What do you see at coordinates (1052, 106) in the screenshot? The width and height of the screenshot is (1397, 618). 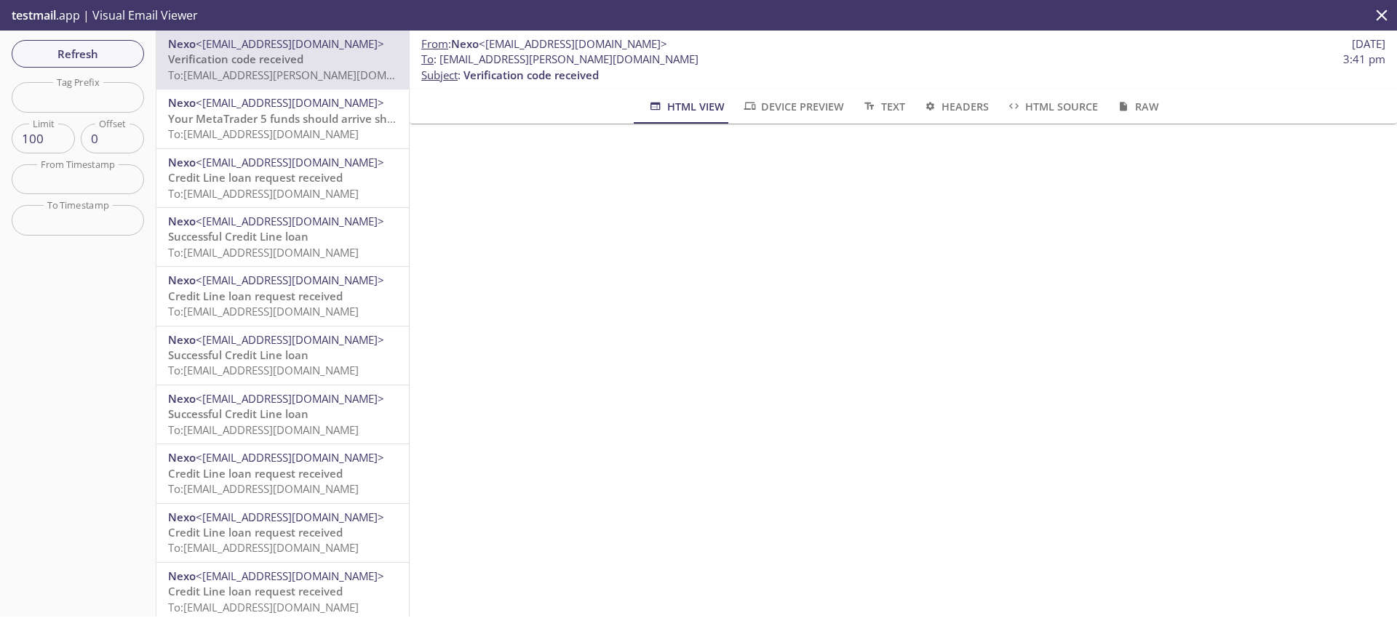 I see `span: HTML Source` at bounding box center [1052, 106].